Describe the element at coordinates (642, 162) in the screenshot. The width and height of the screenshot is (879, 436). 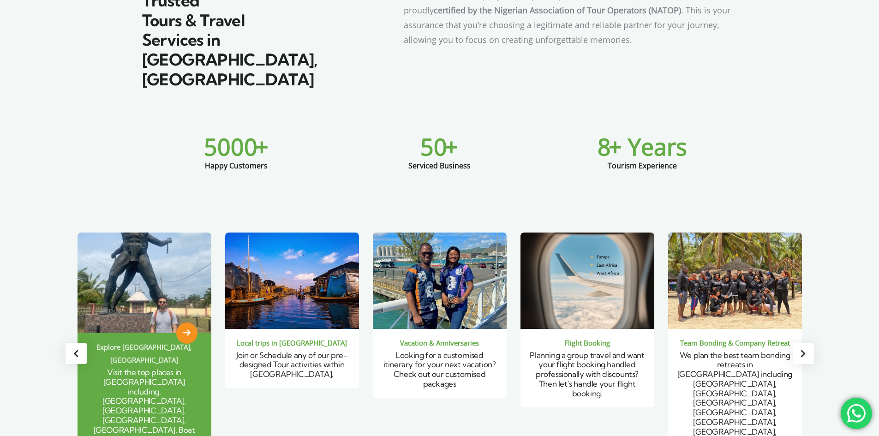
I see `div: Tourism Experience` at that location.